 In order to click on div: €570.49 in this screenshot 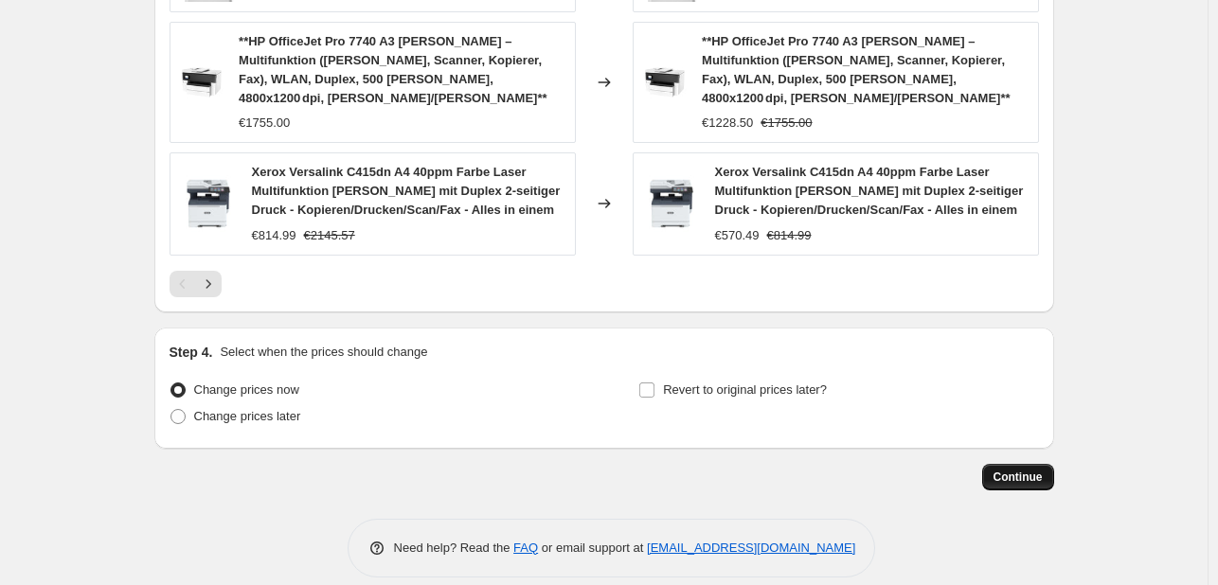, I will do `click(737, 236)`.